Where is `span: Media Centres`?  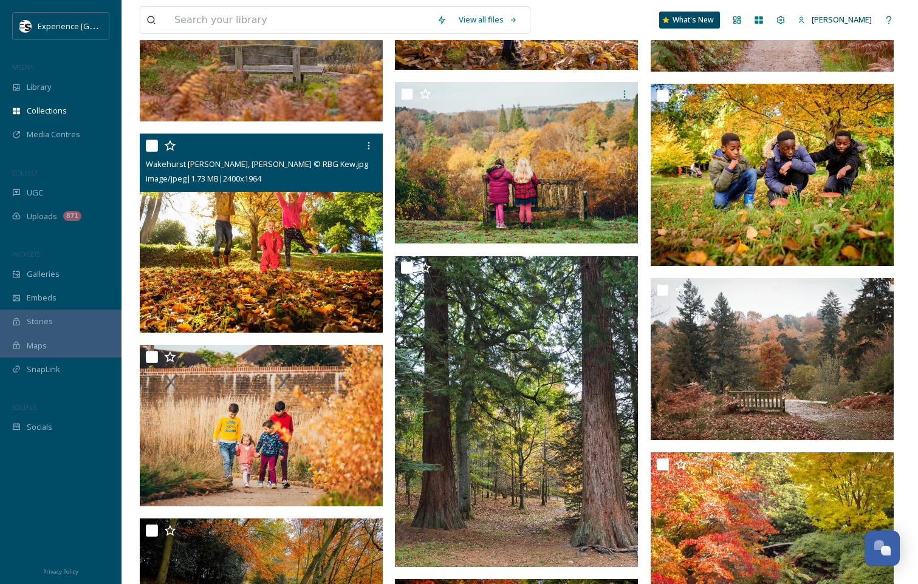
span: Media Centres is located at coordinates (53, 134).